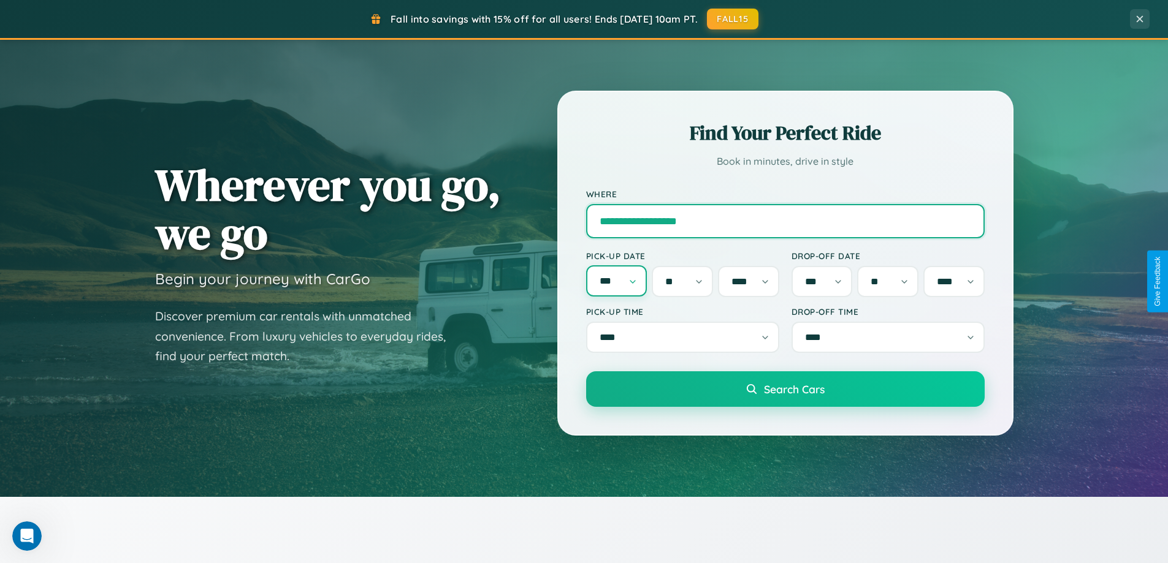 This screenshot has width=1168, height=563. I want to click on label: Drop-off Date, so click(888, 256).